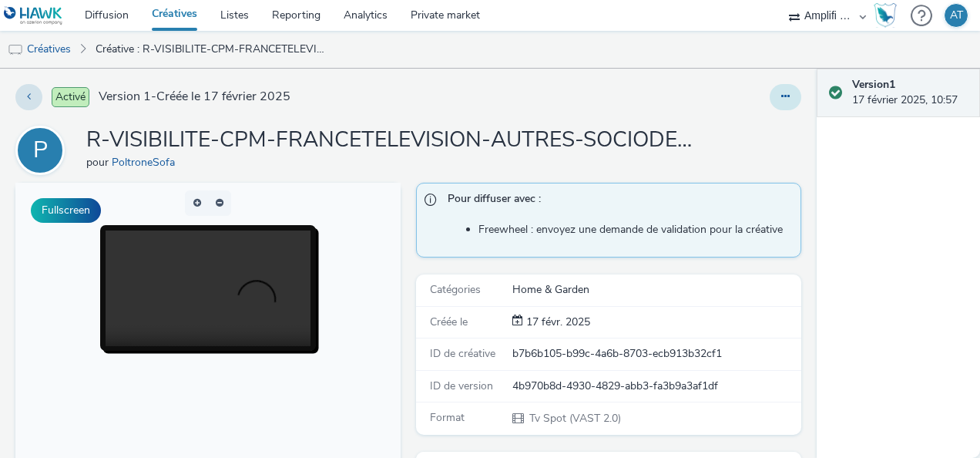  I want to click on div: b7b6b105-b99c-4a6b-8703-ecb913b32cf1, so click(656, 354).